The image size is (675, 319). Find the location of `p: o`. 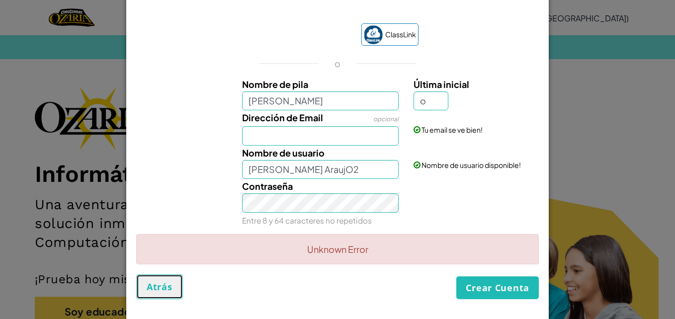

p: o is located at coordinates (337, 64).